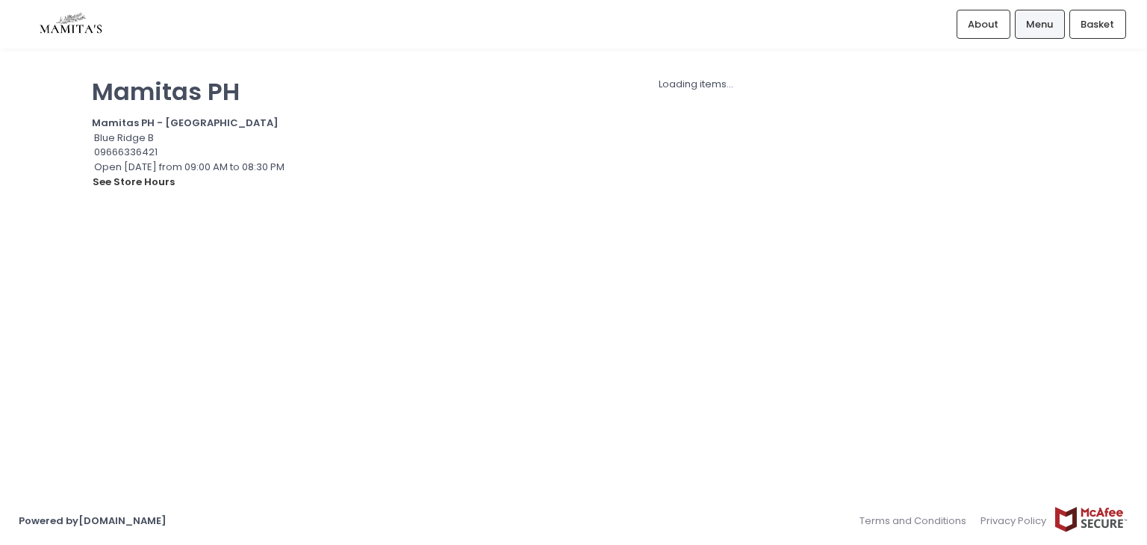  Describe the element at coordinates (1039, 25) in the screenshot. I see `span: Menu` at that location.